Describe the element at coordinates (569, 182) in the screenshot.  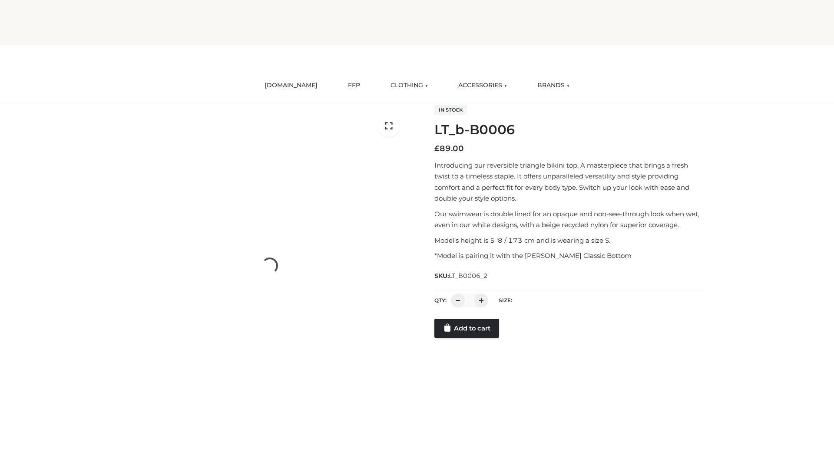
I see `p: Introducing our reversible triangle bikini top. A masterpiece that brings a fresh twist to a time...` at that location.